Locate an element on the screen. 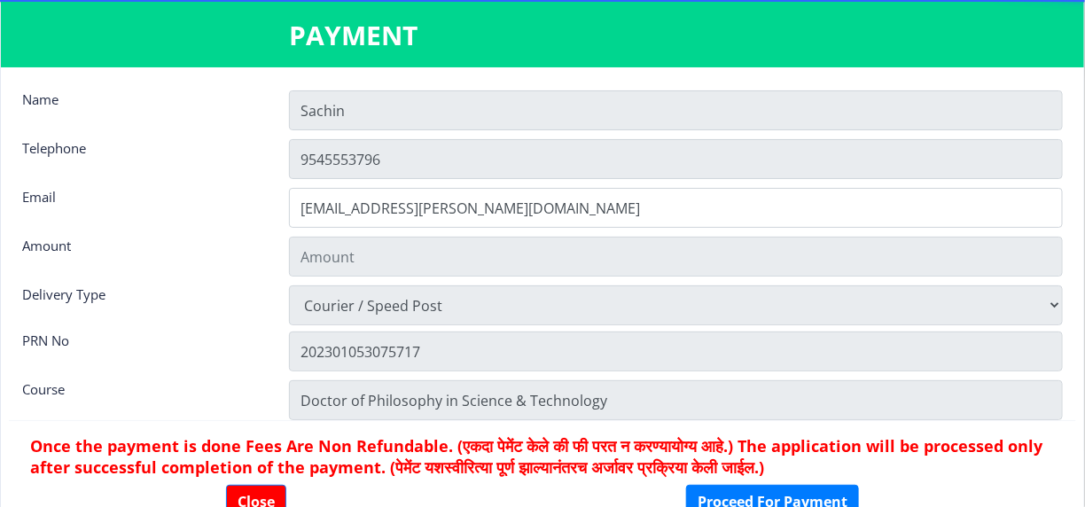 The height and width of the screenshot is (507, 1085). div: Amount is located at coordinates (142, 254).